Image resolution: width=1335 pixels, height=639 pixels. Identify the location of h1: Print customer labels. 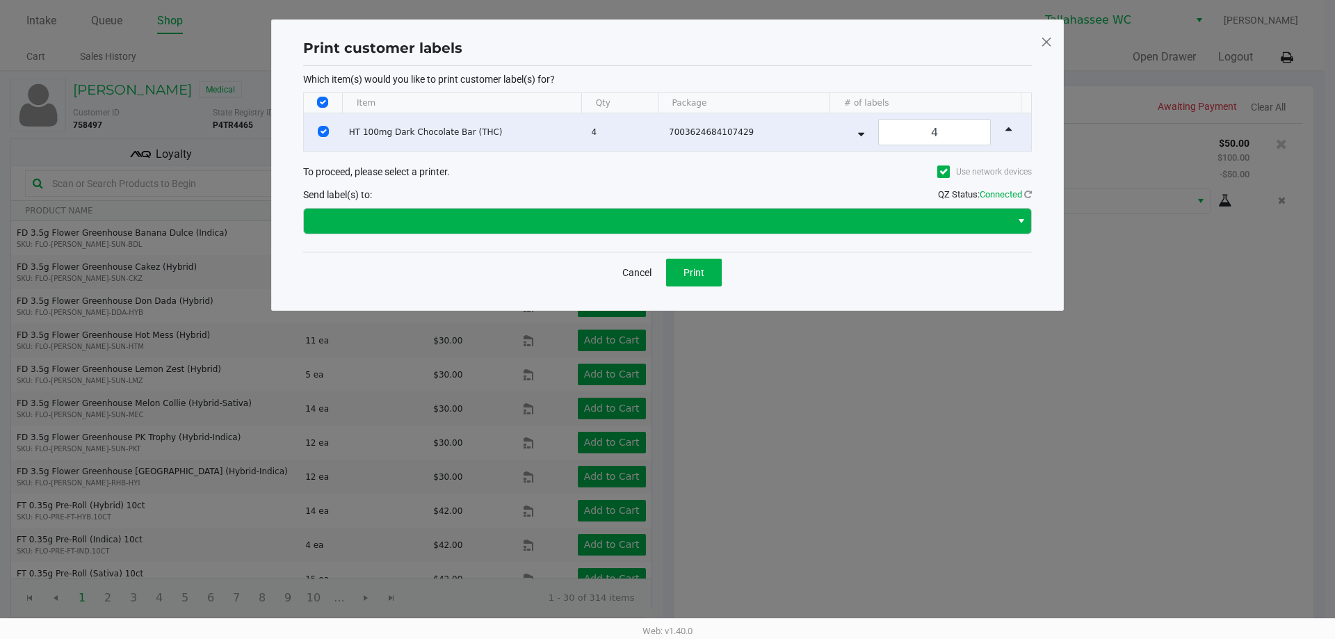
(382, 48).